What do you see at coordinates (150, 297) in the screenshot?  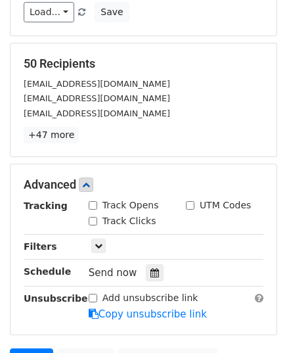 I see `label: Add unsubscribe link` at bounding box center [150, 297].